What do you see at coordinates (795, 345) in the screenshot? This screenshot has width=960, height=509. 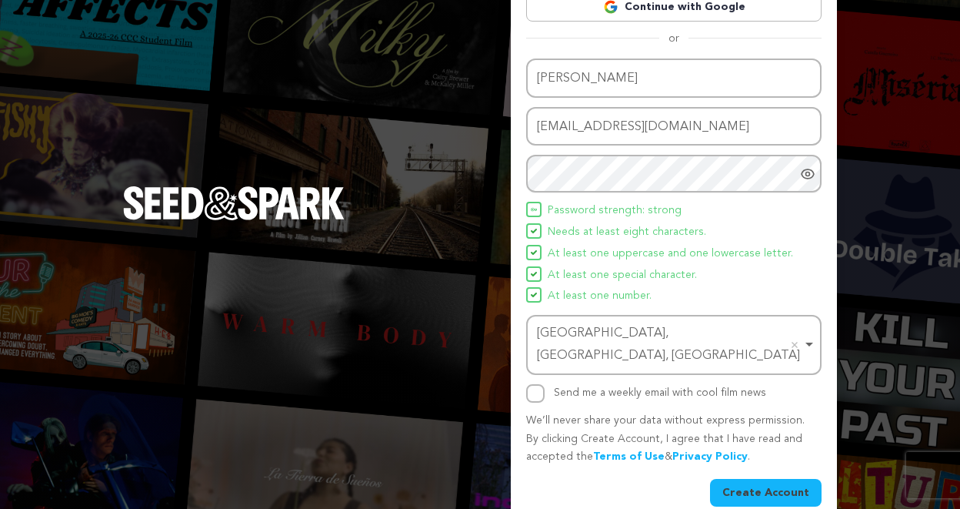 I see `button: Remove item: 'ChIJ60u11Ni3xokRwVg-jNgU9Yk'` at bounding box center [795, 345].